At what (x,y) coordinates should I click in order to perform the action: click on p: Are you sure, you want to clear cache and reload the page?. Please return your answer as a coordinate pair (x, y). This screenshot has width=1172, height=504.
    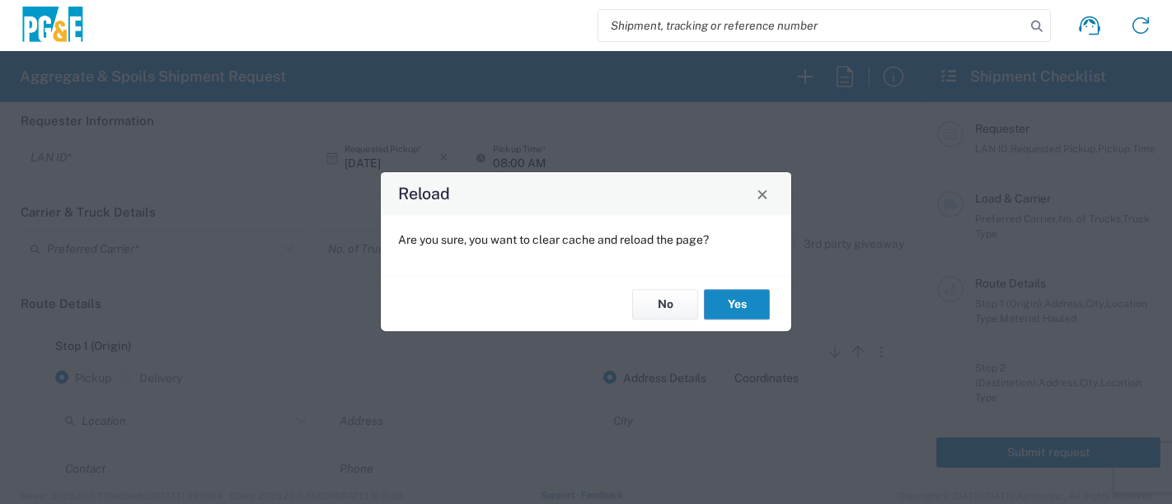
    Looking at the image, I should click on (586, 240).